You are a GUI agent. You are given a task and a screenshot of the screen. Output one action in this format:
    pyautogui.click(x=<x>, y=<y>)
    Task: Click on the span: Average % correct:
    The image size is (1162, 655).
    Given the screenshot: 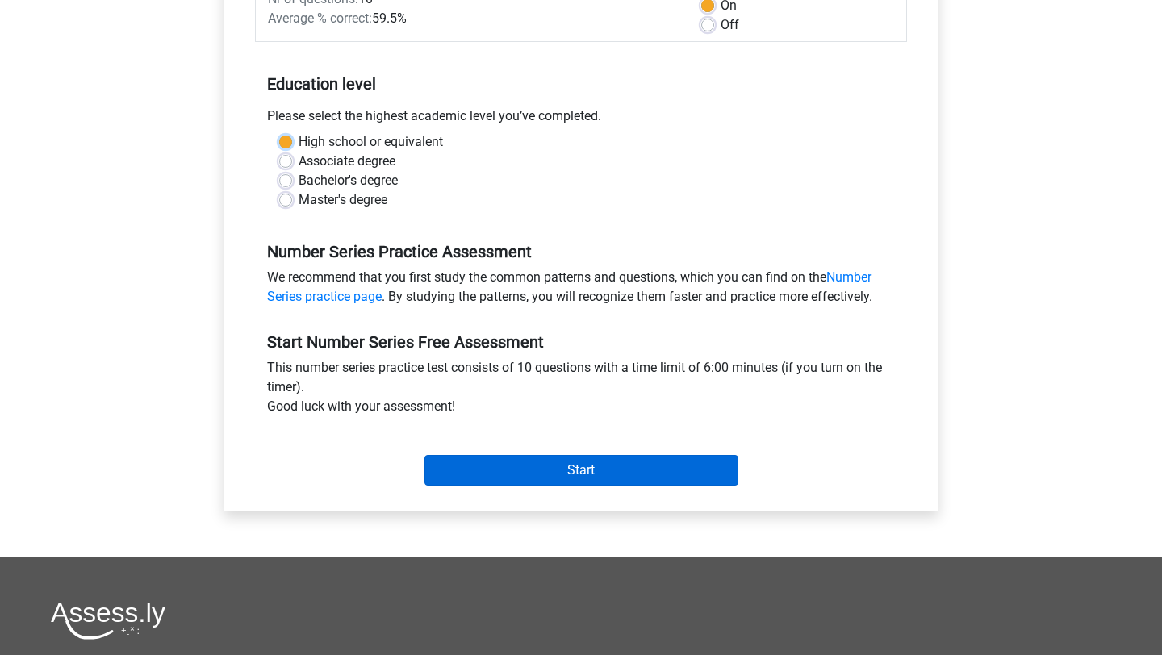 What is the action you would take?
    pyautogui.click(x=320, y=18)
    